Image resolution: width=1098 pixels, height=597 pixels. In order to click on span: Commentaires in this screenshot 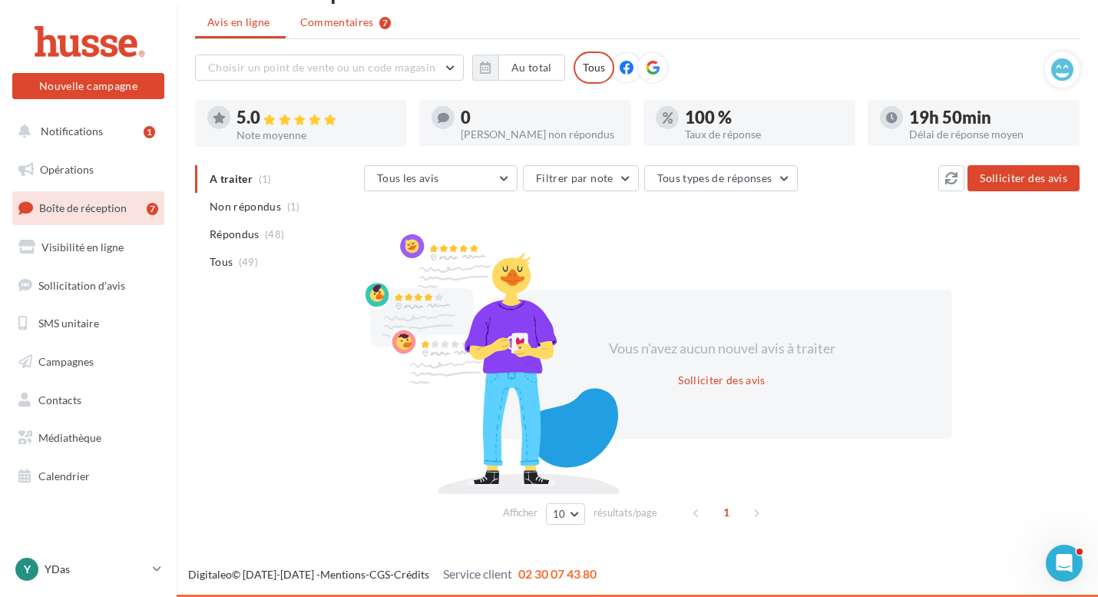, I will do `click(337, 22)`.